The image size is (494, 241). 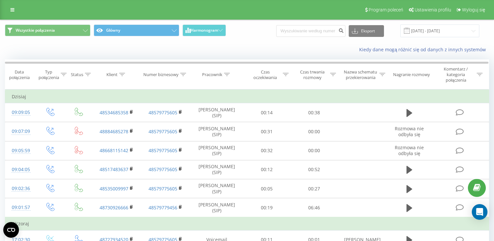 What do you see at coordinates (20, 207) in the screenshot?
I see `div: 09:01:57` at bounding box center [20, 207].